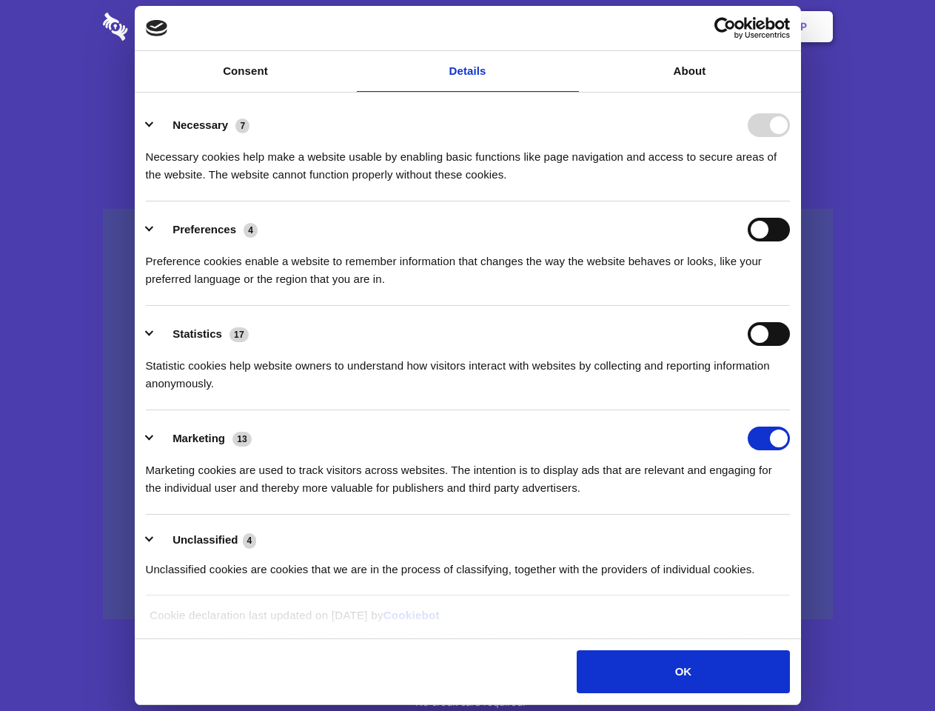  Describe the element at coordinates (703, 27) in the screenshot. I see `a: Login` at that location.